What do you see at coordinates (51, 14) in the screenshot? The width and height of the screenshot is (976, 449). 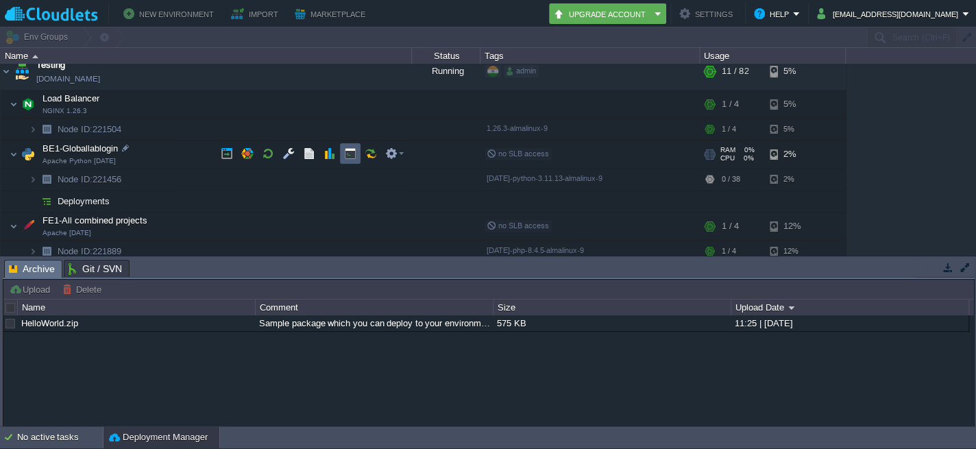 I see `img: Cloudlets` at bounding box center [51, 14].